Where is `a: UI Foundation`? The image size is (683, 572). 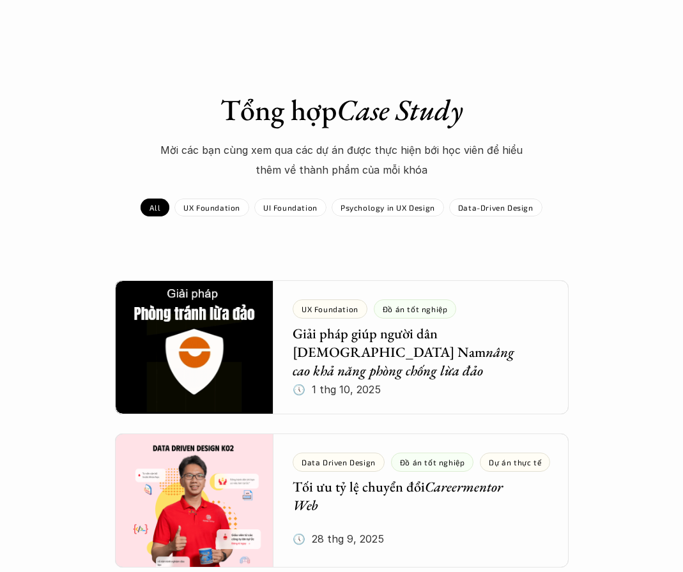 a: UI Foundation is located at coordinates (290, 208).